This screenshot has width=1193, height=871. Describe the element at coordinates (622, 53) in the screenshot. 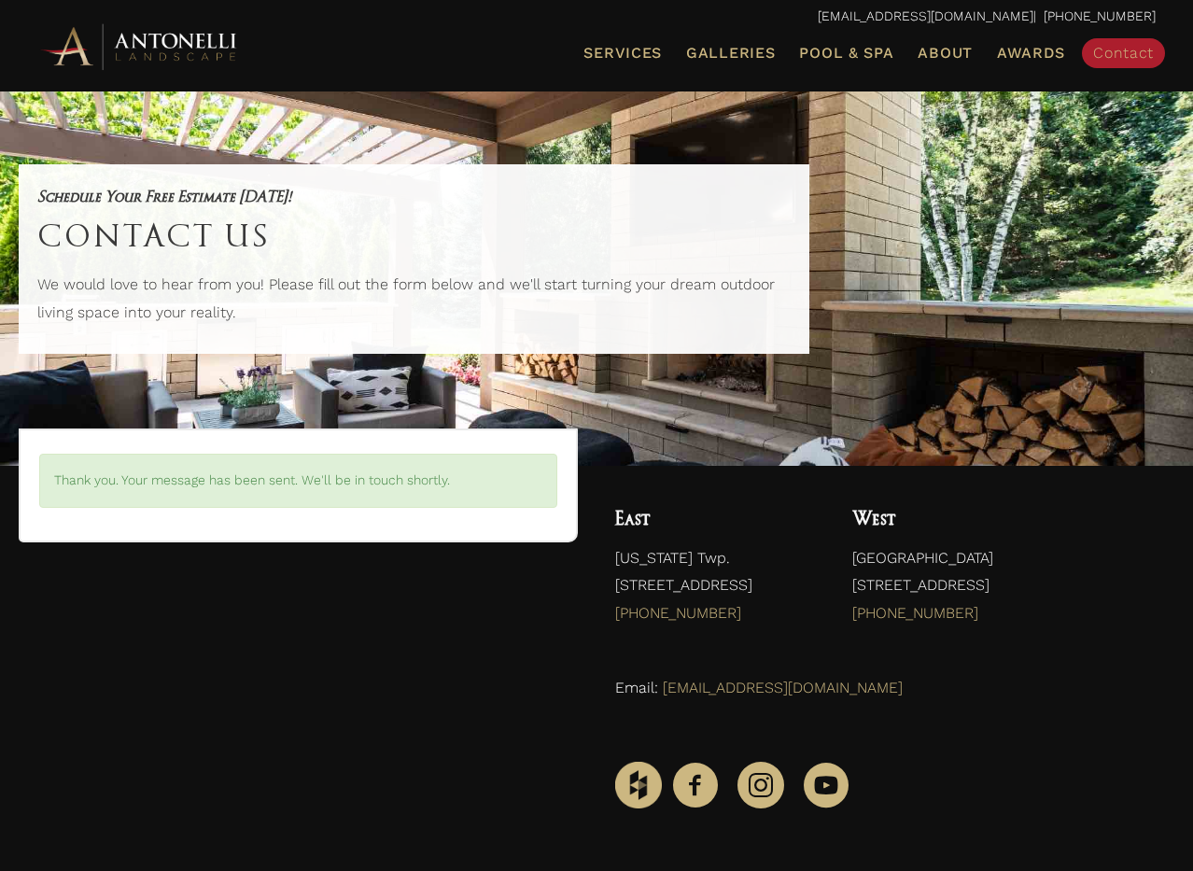

I see `span: Services` at that location.